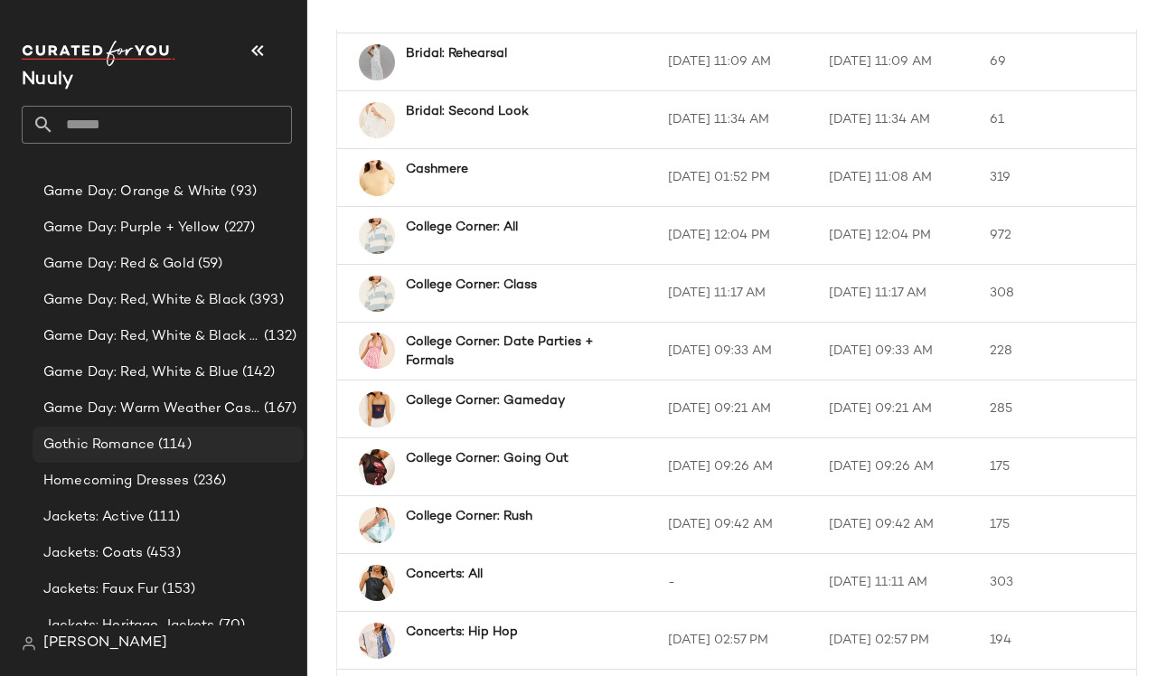 The width and height of the screenshot is (1166, 676). What do you see at coordinates (377, 178) in the screenshot?
I see `img: 92439702_072_b` at bounding box center [377, 178].